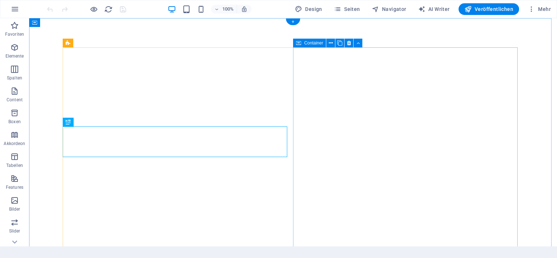 The width and height of the screenshot is (557, 258). What do you see at coordinates (389, 9) in the screenshot?
I see `span: Navigator` at bounding box center [389, 9].